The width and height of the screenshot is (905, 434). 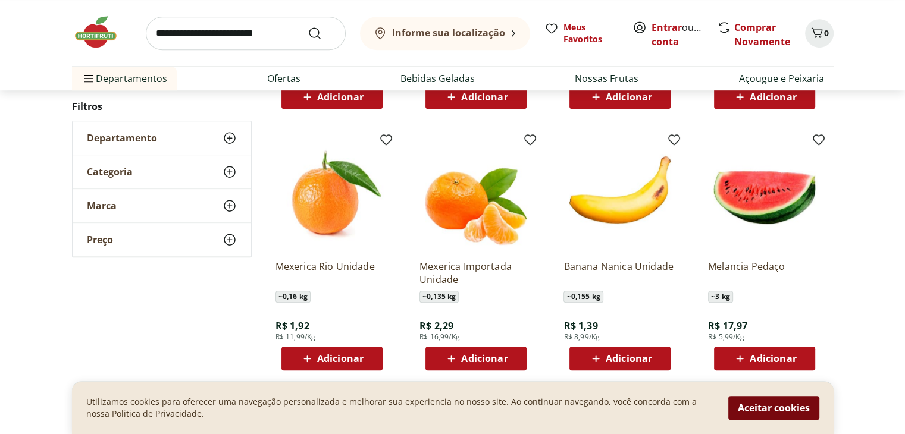 What do you see at coordinates (89, 79) in the screenshot?
I see `button: Menu` at bounding box center [89, 79].